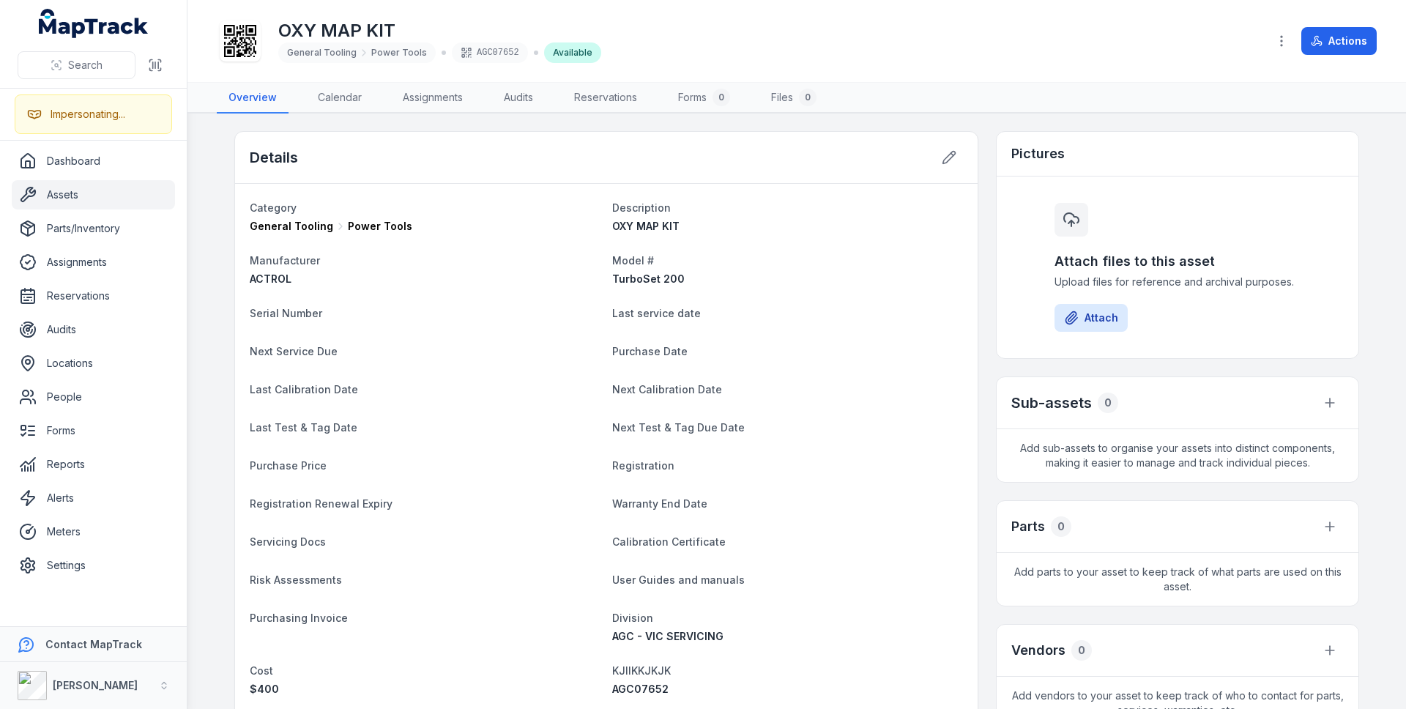  What do you see at coordinates (261, 670) in the screenshot?
I see `span: Cost` at bounding box center [261, 670].